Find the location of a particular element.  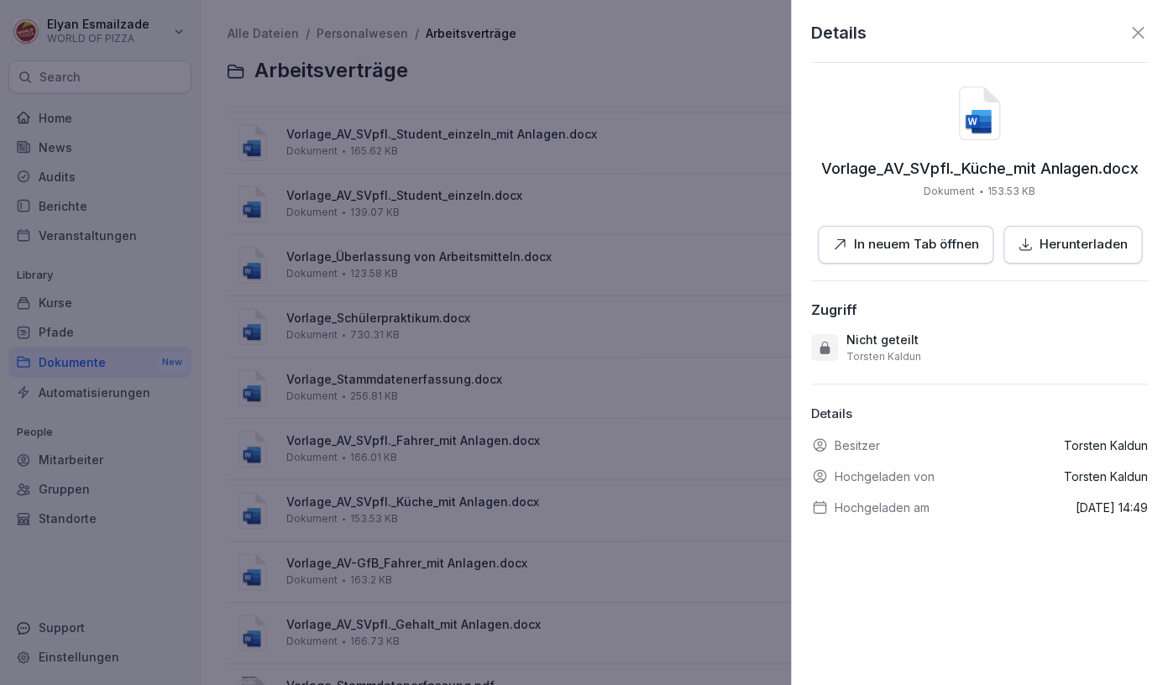

p: Herunterladen is located at coordinates (1083, 244).